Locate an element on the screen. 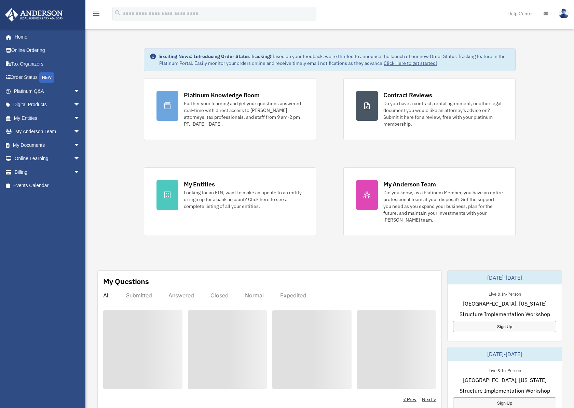  a: Billingarrow_drop_down is located at coordinates (47, 172).